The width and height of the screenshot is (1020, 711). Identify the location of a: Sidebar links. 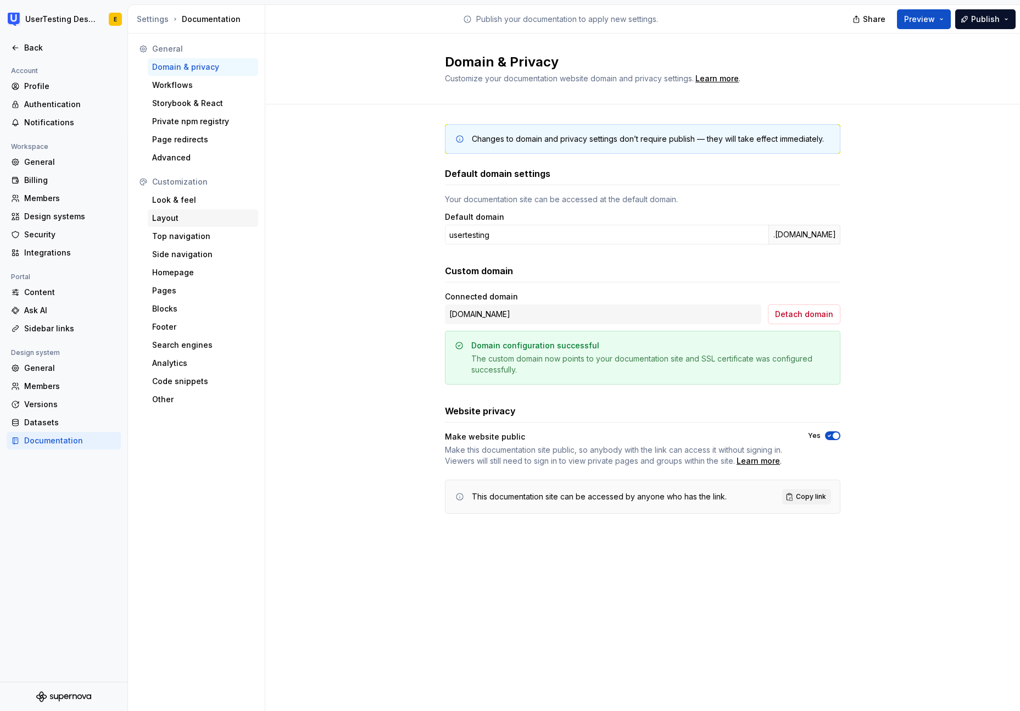
(64, 328).